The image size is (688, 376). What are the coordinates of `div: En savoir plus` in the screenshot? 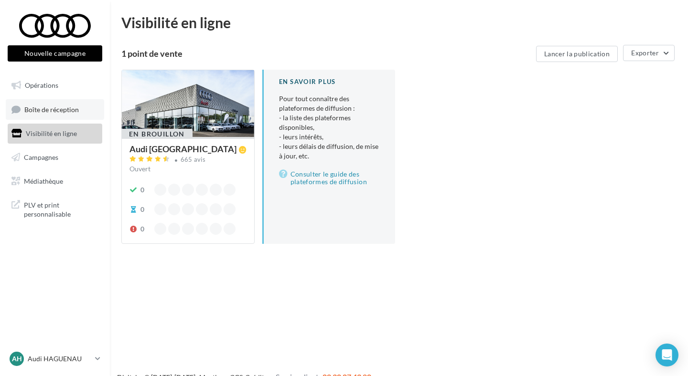 It's located at (329, 82).